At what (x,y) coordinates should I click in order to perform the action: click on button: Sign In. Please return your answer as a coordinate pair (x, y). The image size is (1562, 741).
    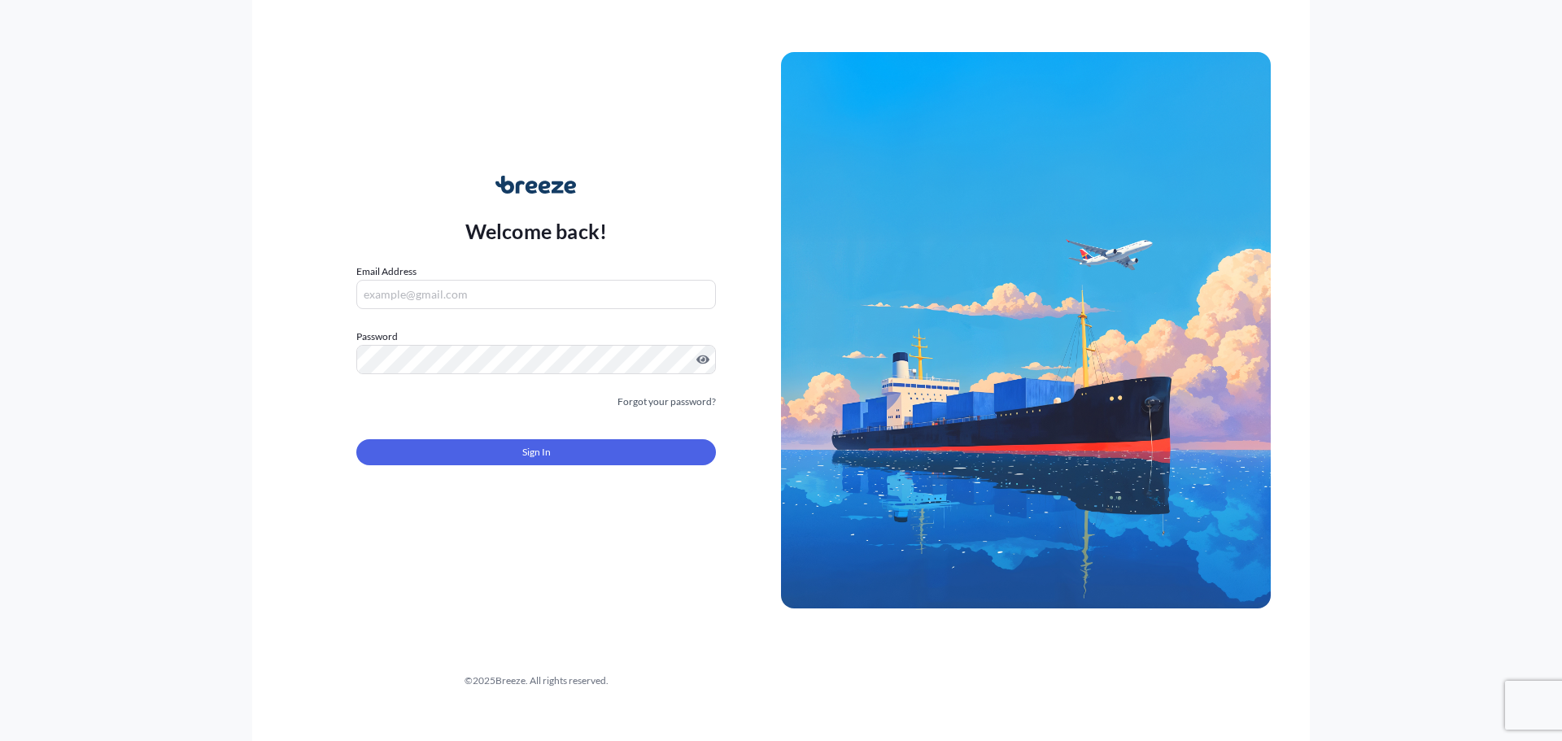
    Looking at the image, I should click on (536, 452).